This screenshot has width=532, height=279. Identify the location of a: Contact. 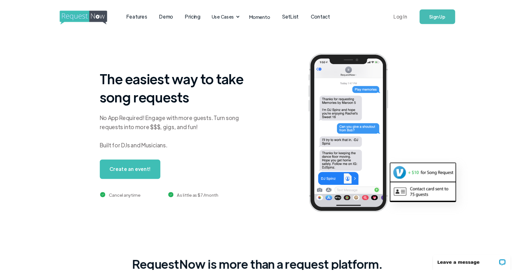
(331, 17).